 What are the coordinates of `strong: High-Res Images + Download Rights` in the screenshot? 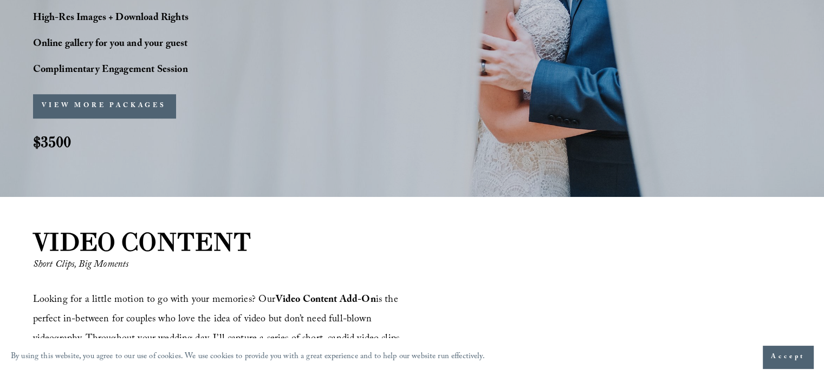 It's located at (110, 18).